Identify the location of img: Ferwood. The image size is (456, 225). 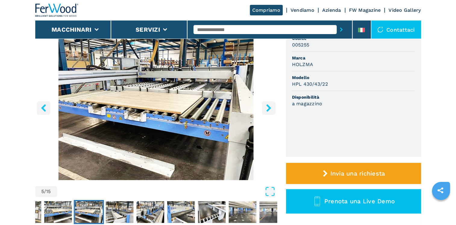
(57, 10).